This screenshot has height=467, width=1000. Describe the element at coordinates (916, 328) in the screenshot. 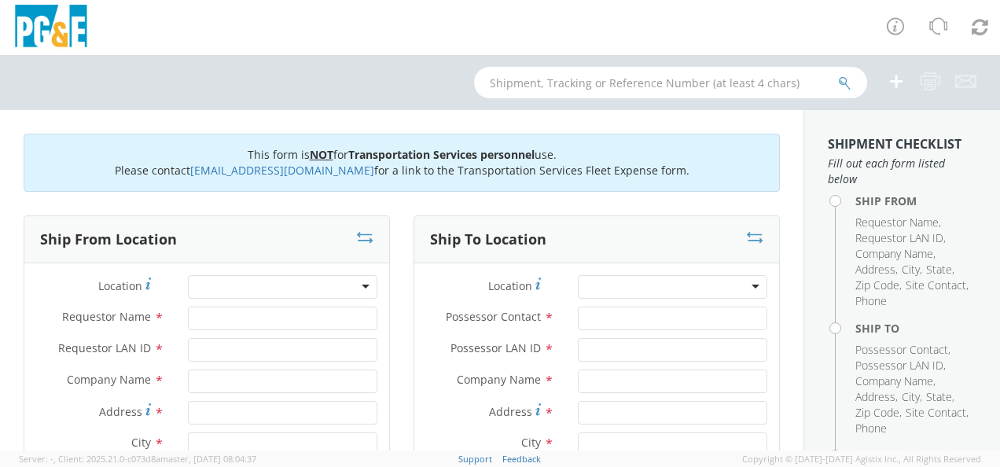

I see `h4: Ship To` at that location.